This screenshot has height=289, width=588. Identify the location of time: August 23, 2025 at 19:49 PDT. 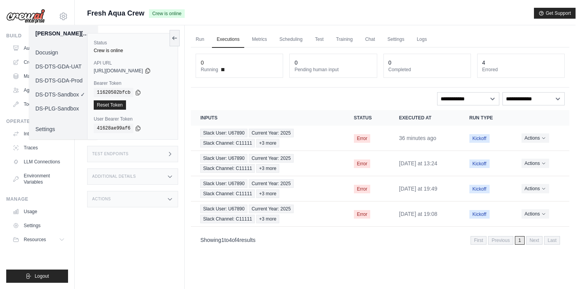
(418, 189).